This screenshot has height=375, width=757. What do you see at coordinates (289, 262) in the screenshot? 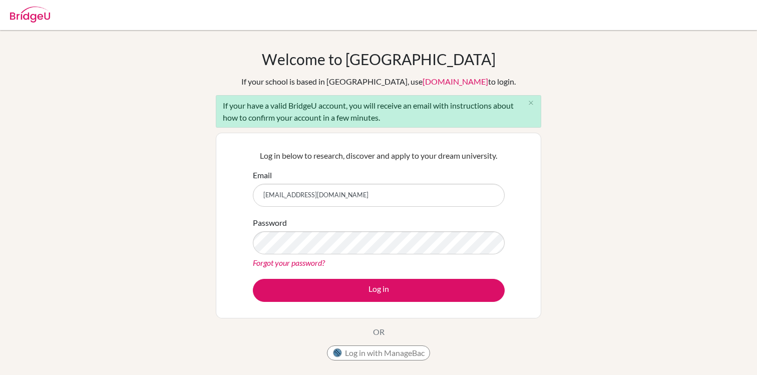
I see `a: Forgot your password?` at bounding box center [289, 262].